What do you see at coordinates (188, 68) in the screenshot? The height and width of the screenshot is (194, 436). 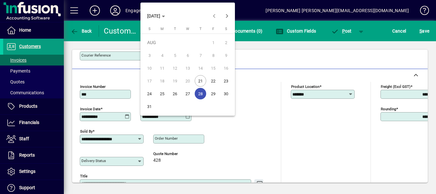 I see `span: 13` at bounding box center [188, 68].